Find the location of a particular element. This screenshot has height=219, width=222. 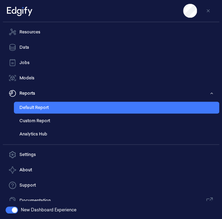

a: Documentation is located at coordinates (111, 200).